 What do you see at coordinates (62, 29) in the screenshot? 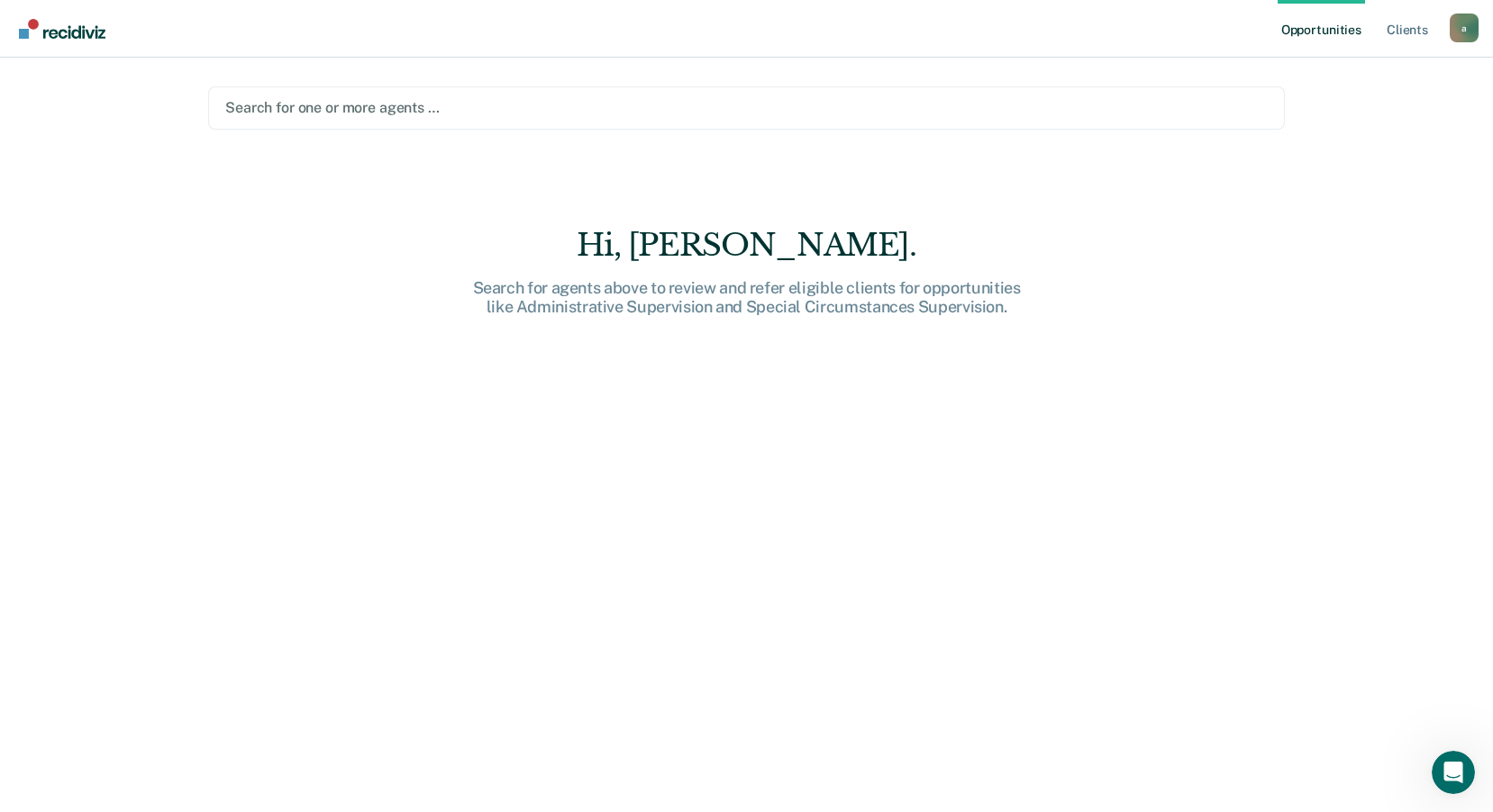
I see `img: Recidiviz` at bounding box center [62, 29].